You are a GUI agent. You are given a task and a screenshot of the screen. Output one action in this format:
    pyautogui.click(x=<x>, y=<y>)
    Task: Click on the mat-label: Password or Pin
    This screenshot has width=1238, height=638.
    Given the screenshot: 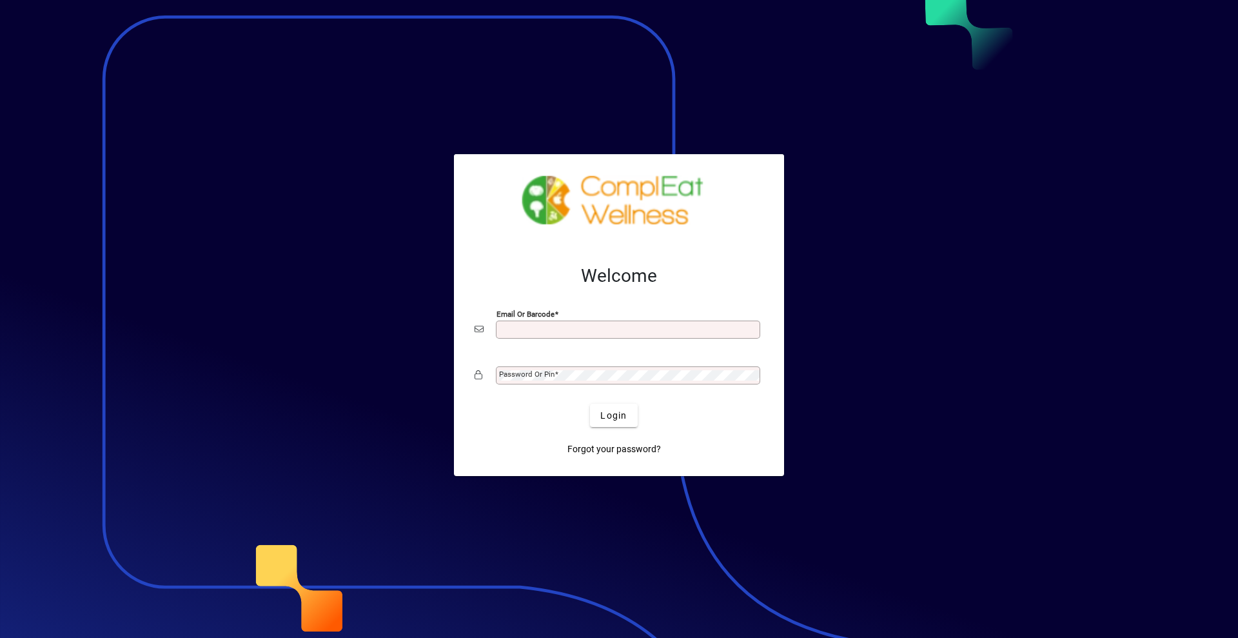 What is the action you would take?
    pyautogui.click(x=527, y=374)
    